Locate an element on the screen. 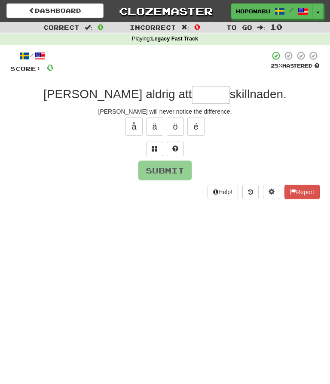 This screenshot has width=330, height=384. span: 10 is located at coordinates (277, 27).